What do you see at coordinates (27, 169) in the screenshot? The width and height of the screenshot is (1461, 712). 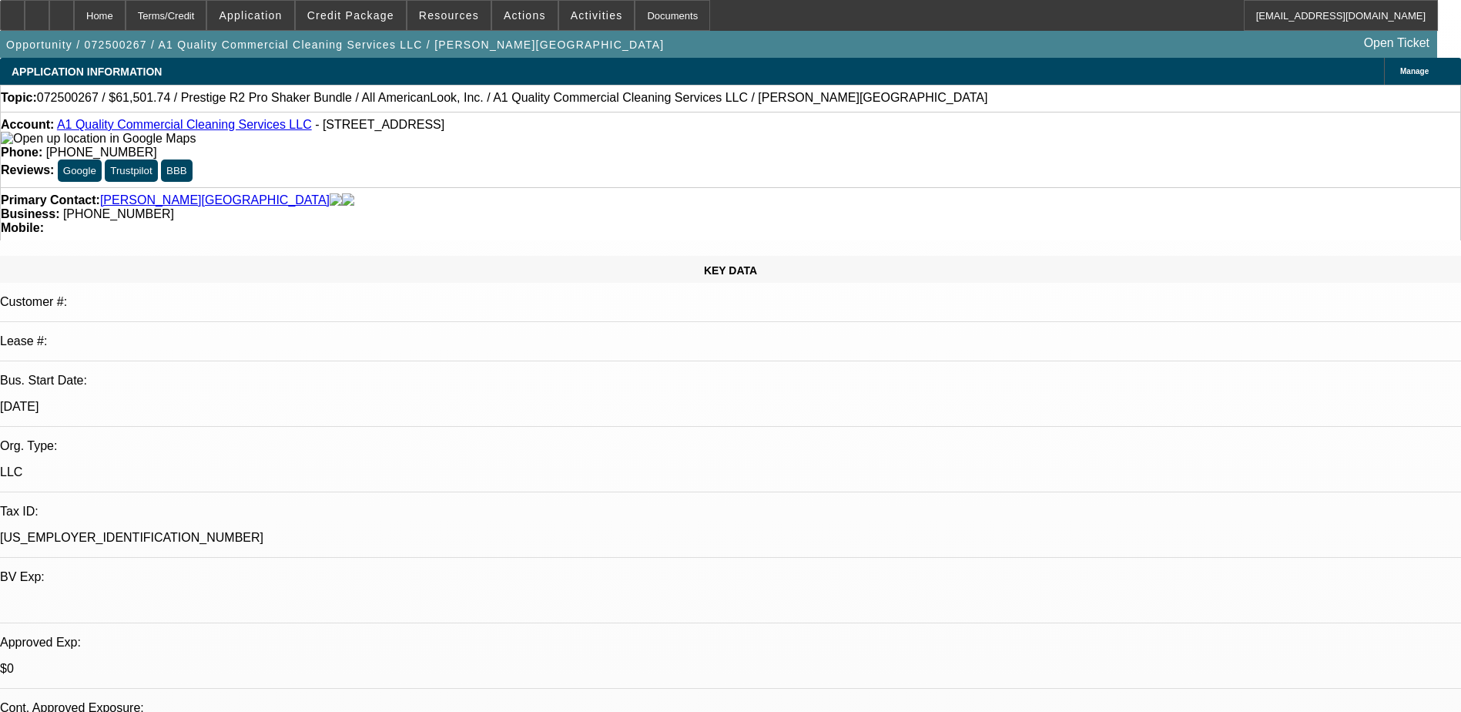 I see `strong: Reviews:` at bounding box center [27, 169].